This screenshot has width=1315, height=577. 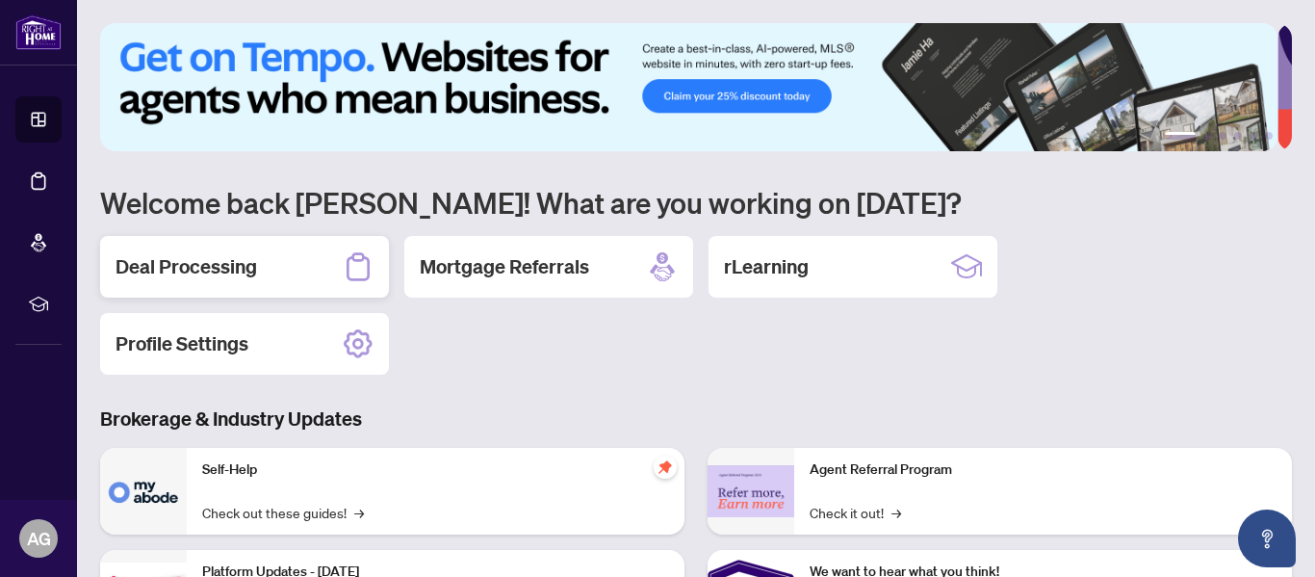 I want to click on h2: rLearning, so click(x=766, y=267).